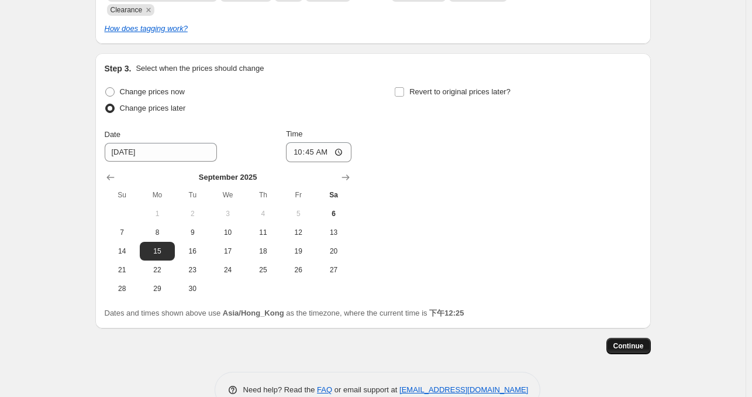  What do you see at coordinates (263, 251) in the screenshot?
I see `button: Thursday September 18 2025` at bounding box center [263, 251].